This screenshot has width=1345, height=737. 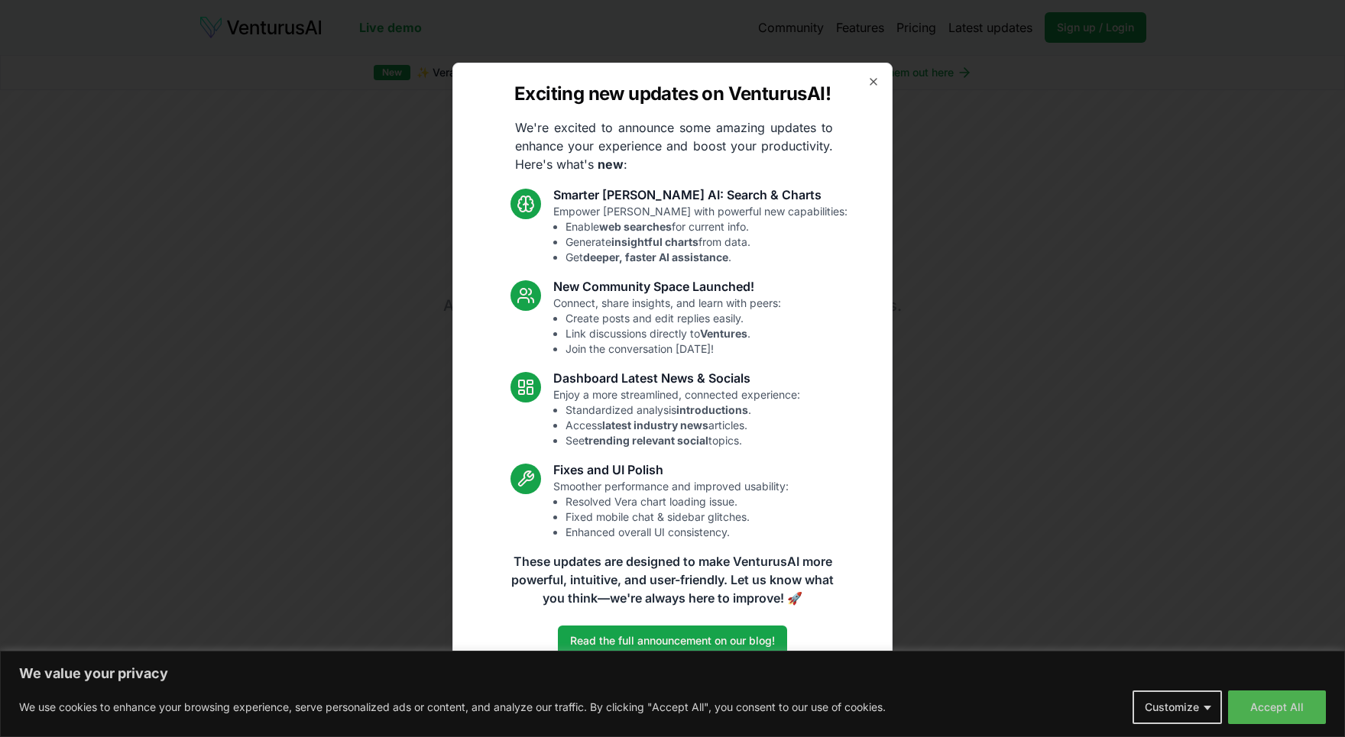 What do you see at coordinates (712, 410) in the screenshot?
I see `strong: introductions` at bounding box center [712, 410].